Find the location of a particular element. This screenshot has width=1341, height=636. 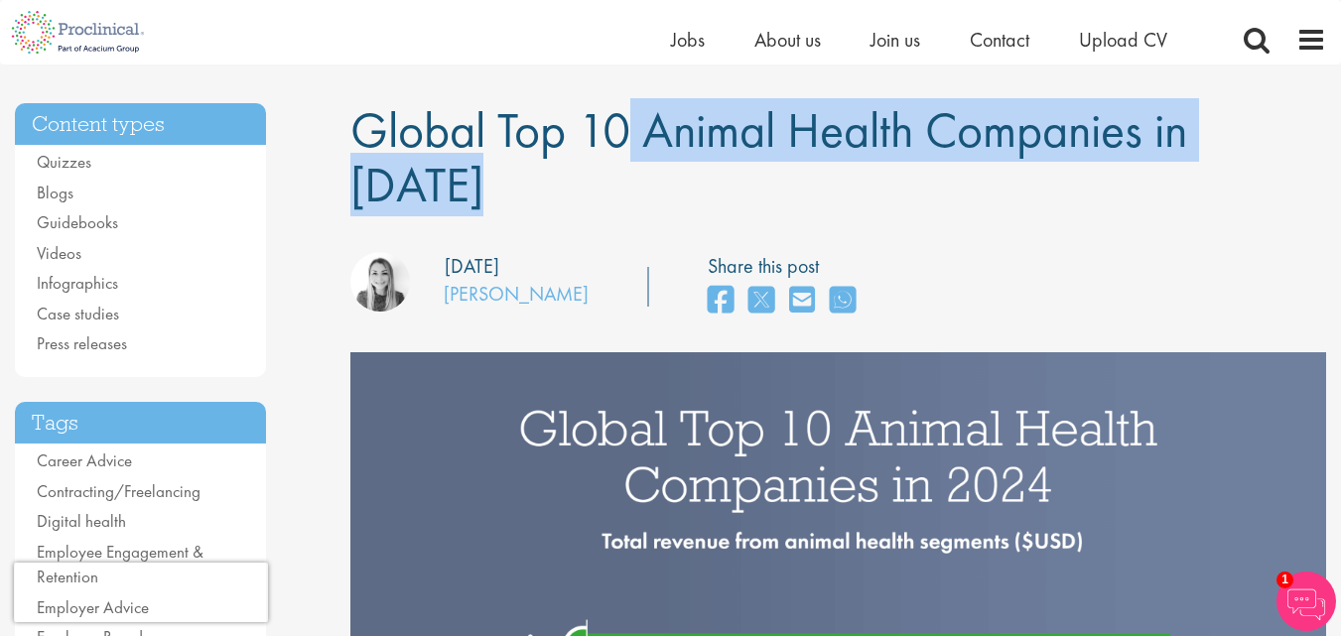

a: Guidebooks is located at coordinates (77, 222).